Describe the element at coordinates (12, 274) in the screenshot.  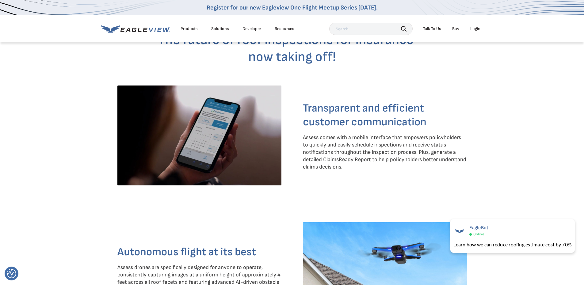
I see `button: Consent Preferences` at that location.